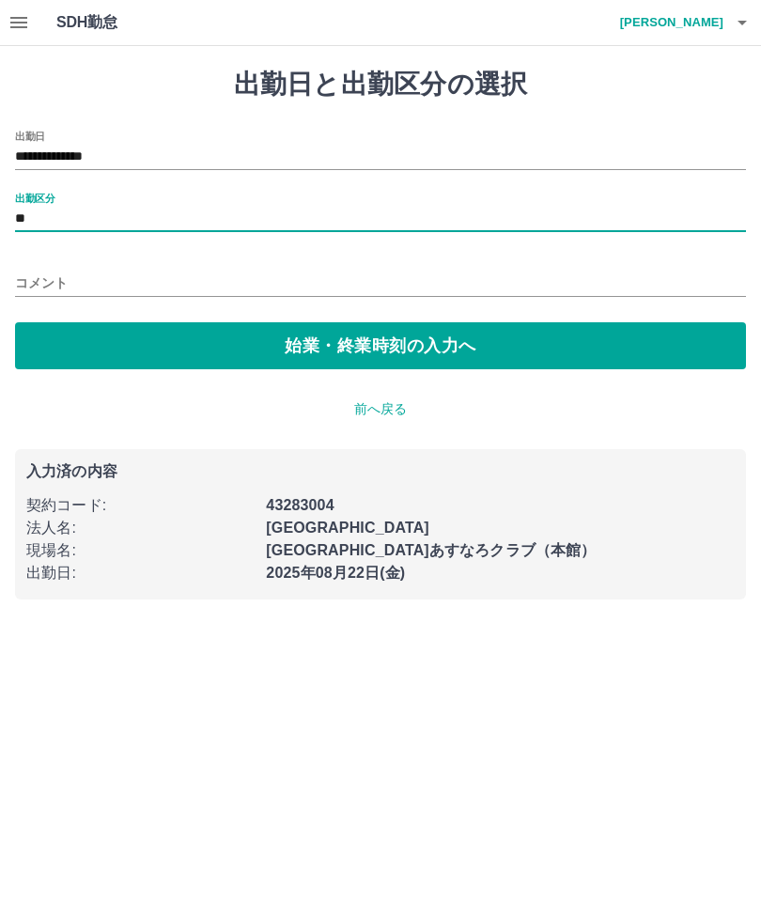 The height and width of the screenshot is (918, 761). What do you see at coordinates (380, 472) in the screenshot?
I see `p: 入力済の内容` at bounding box center [380, 472].